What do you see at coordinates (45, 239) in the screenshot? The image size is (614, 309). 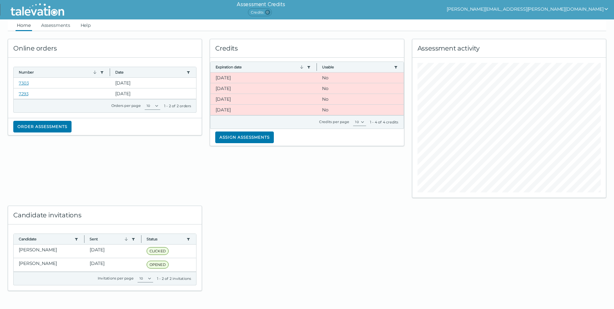 I see `button: Candidate` at bounding box center [45, 239].